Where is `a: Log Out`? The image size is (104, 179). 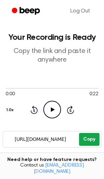 a: Log Out is located at coordinates (80, 11).